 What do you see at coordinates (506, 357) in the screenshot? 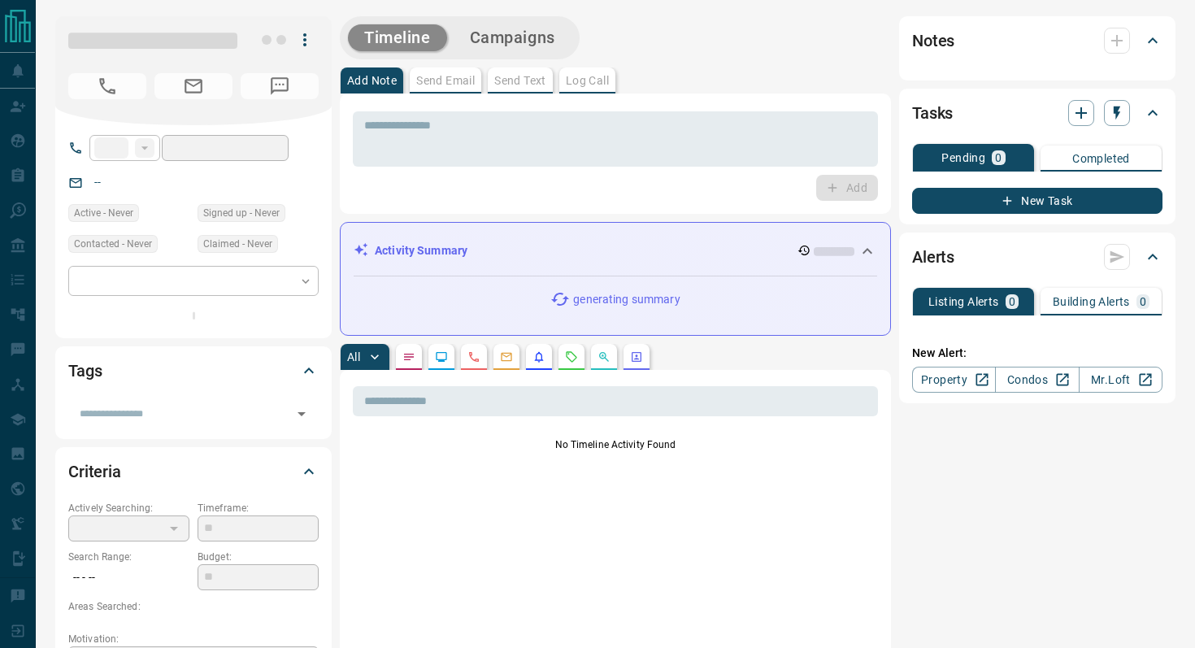
I see `svg: Emails` at bounding box center [506, 357].